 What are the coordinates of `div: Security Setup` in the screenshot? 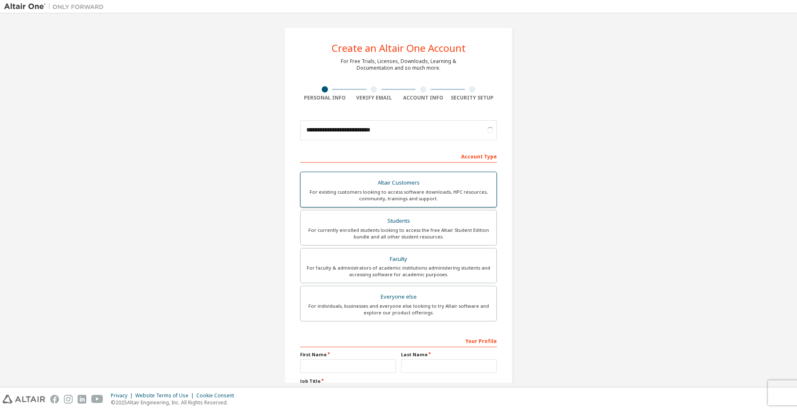 It's located at (473, 98).